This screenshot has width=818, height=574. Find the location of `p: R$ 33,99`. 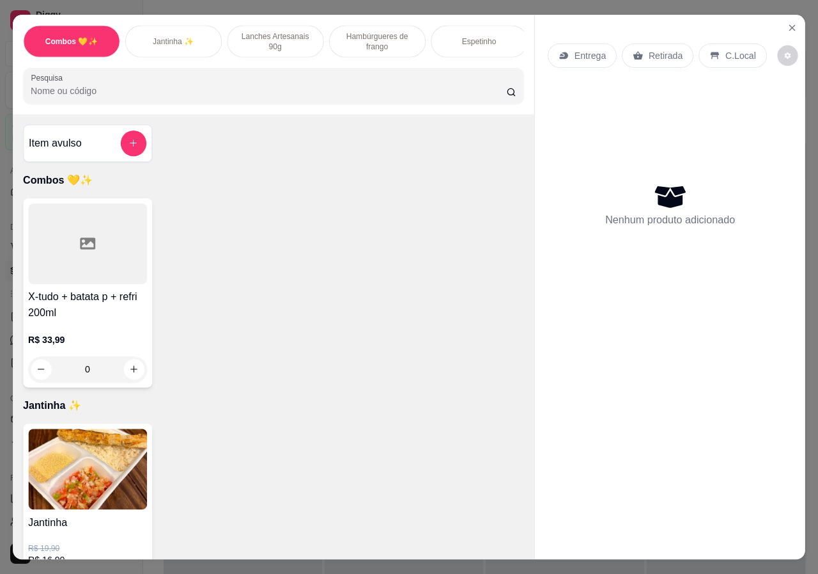

p: R$ 33,99 is located at coordinates (88, 340).